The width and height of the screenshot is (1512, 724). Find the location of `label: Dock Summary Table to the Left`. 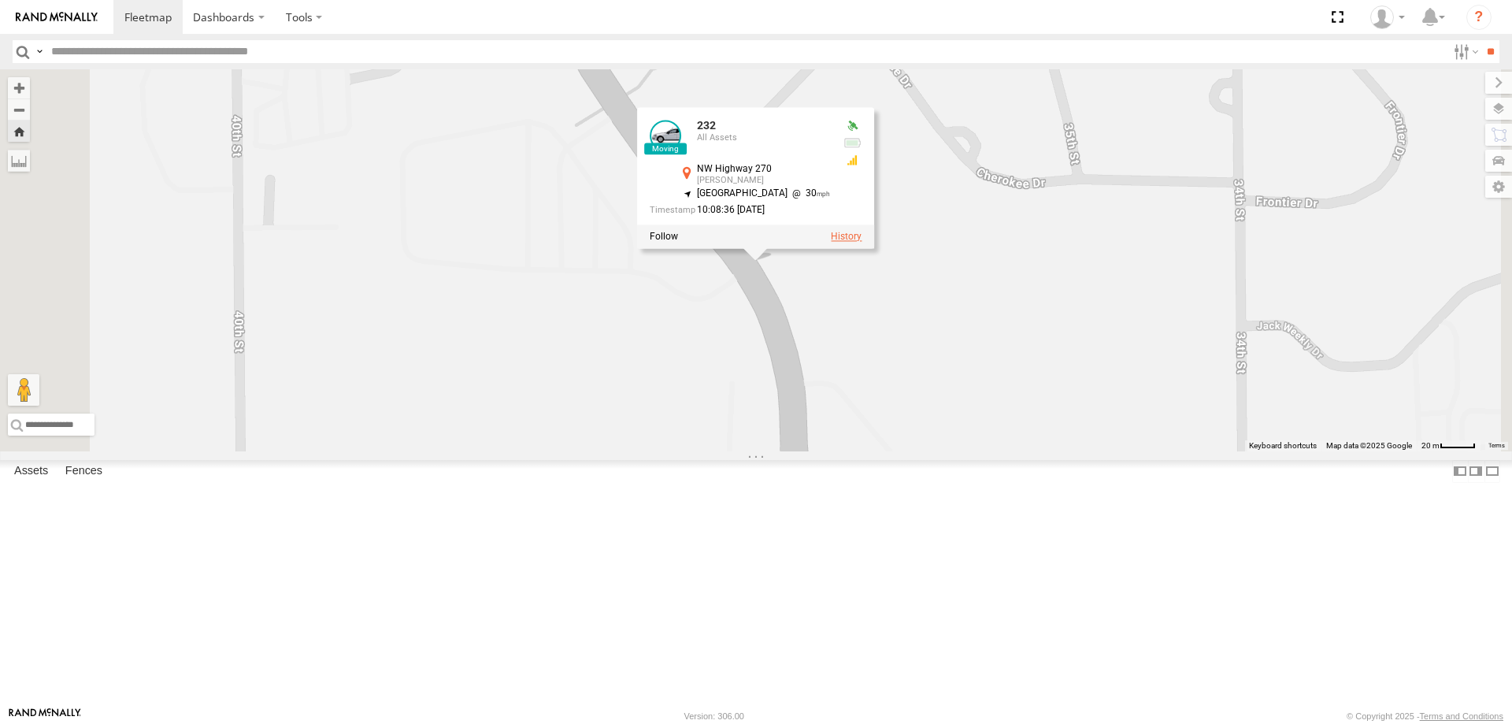

label: Dock Summary Table to the Left is located at coordinates (1460, 471).